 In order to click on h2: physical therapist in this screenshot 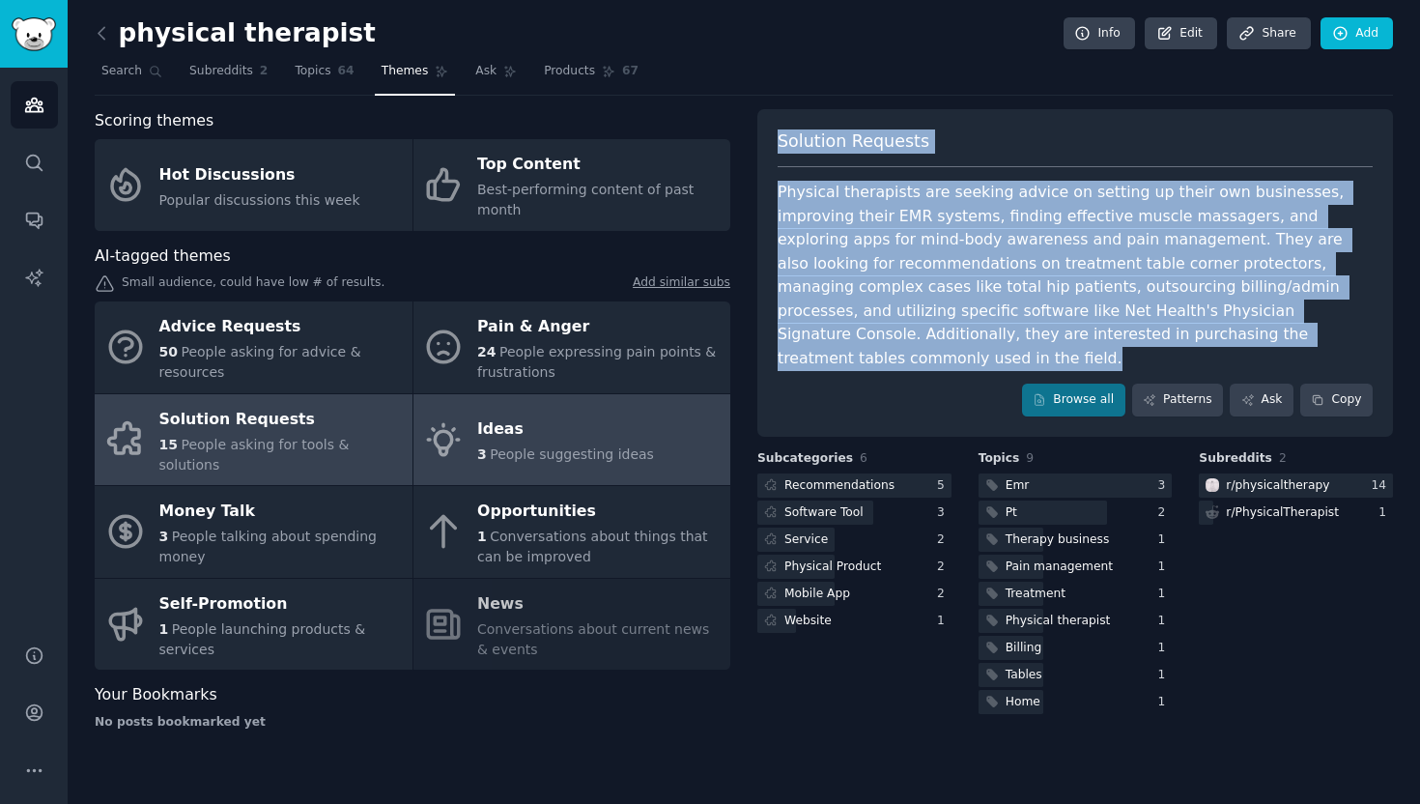, I will do `click(235, 34)`.